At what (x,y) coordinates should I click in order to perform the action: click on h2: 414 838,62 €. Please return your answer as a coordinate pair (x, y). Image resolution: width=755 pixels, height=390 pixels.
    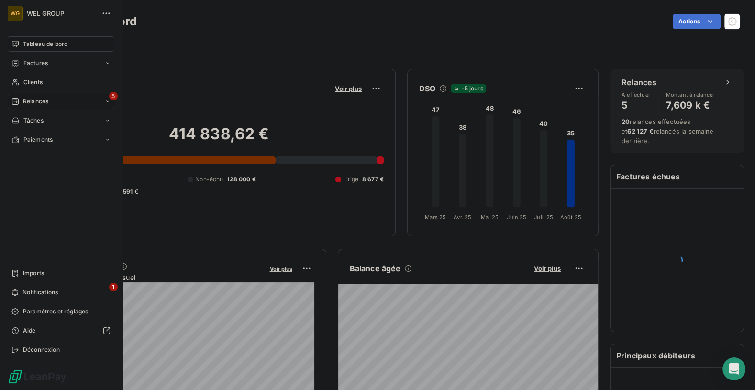
    Looking at the image, I should click on (219, 139).